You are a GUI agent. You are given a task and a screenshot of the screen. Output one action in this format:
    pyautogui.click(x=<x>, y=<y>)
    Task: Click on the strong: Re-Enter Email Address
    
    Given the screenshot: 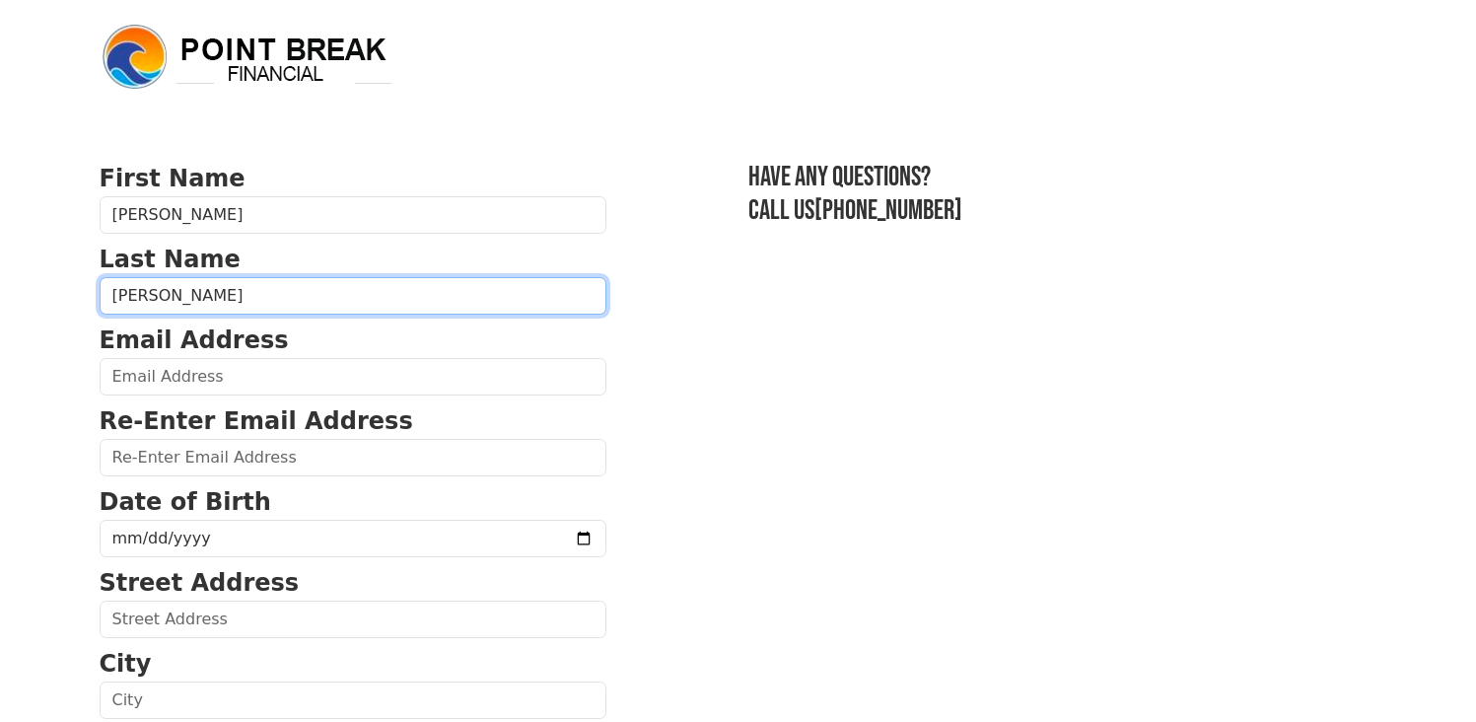 What is the action you would take?
    pyautogui.click(x=256, y=421)
    